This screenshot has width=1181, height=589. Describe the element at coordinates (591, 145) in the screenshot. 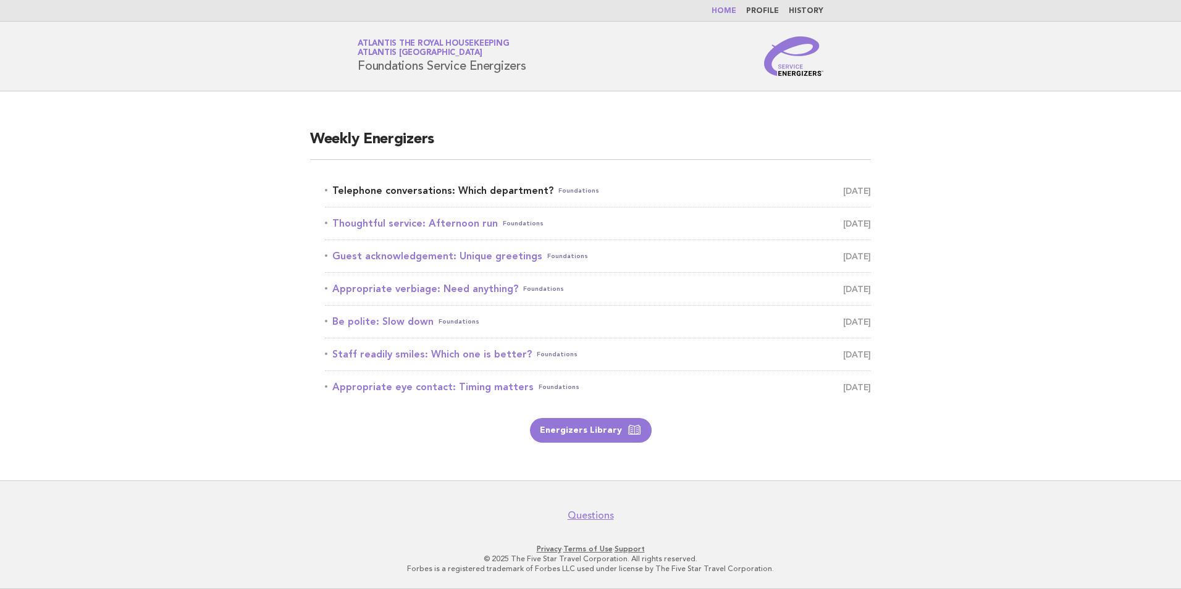

I see `h2: Weekly Energizers` at that location.